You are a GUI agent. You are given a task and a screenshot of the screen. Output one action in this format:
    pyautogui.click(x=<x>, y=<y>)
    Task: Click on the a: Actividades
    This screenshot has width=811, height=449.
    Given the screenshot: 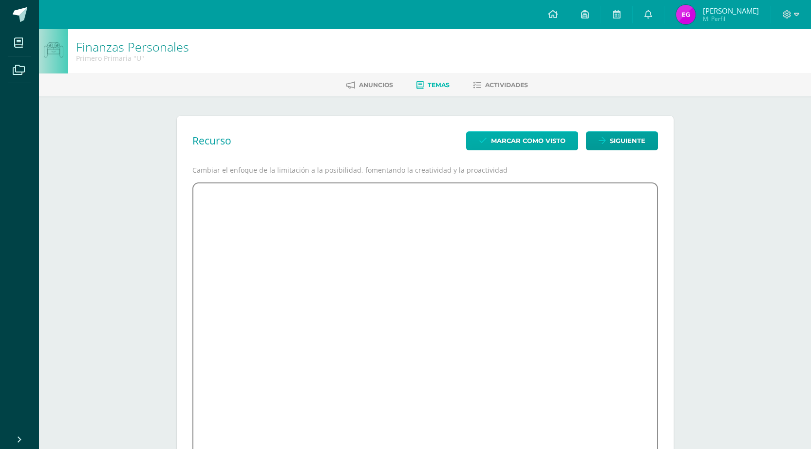 What is the action you would take?
    pyautogui.click(x=500, y=85)
    